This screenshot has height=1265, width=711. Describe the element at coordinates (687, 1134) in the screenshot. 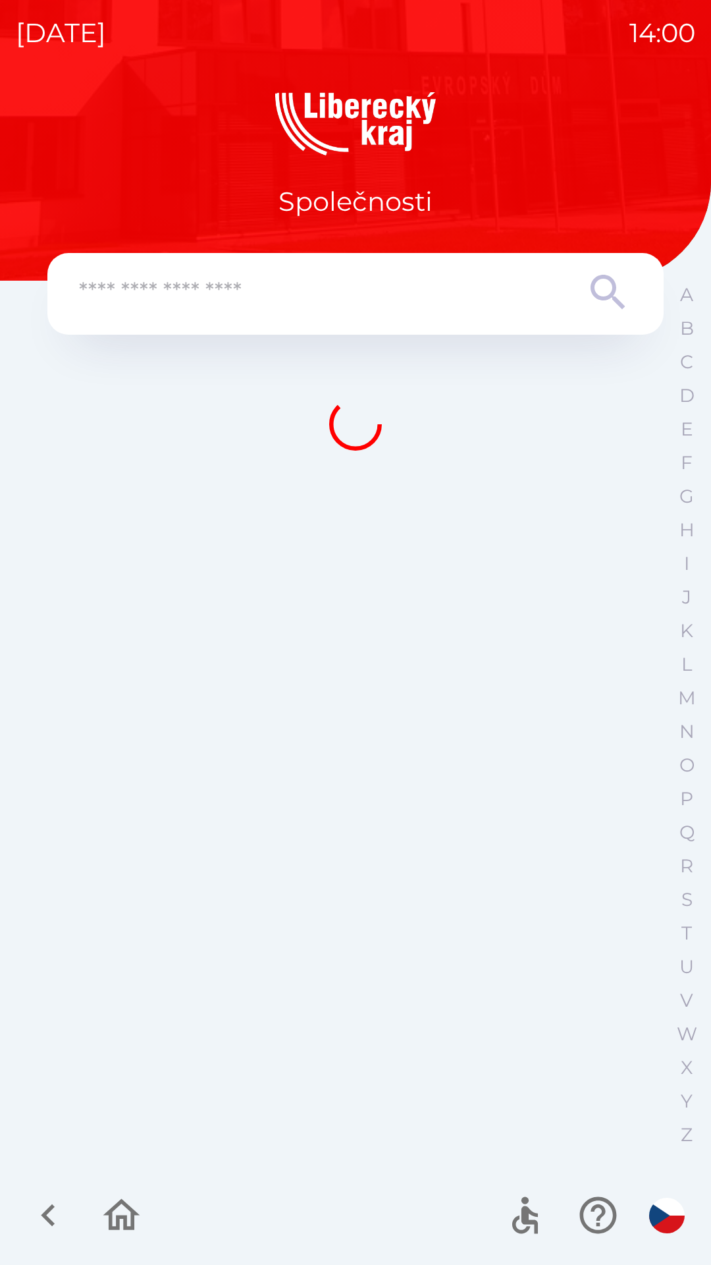

I see `button: Z` at that location.